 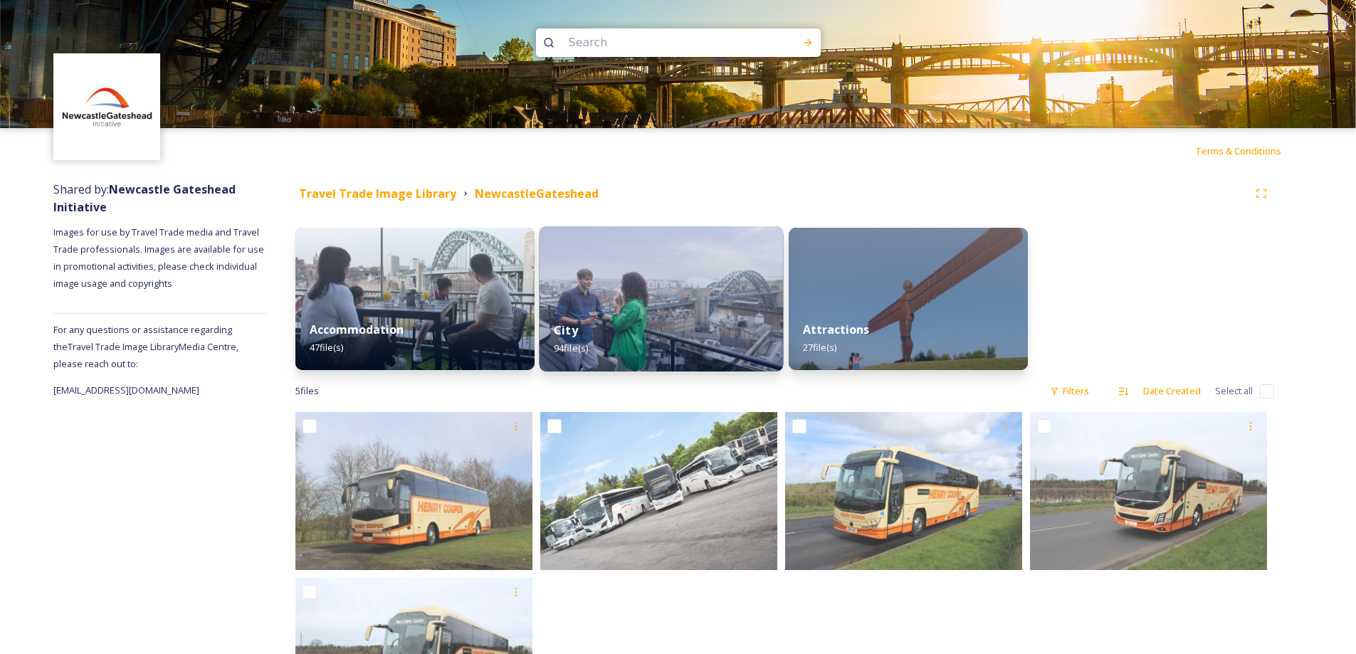 What do you see at coordinates (357, 330) in the screenshot?
I see `strong: Accommodation` at bounding box center [357, 330].